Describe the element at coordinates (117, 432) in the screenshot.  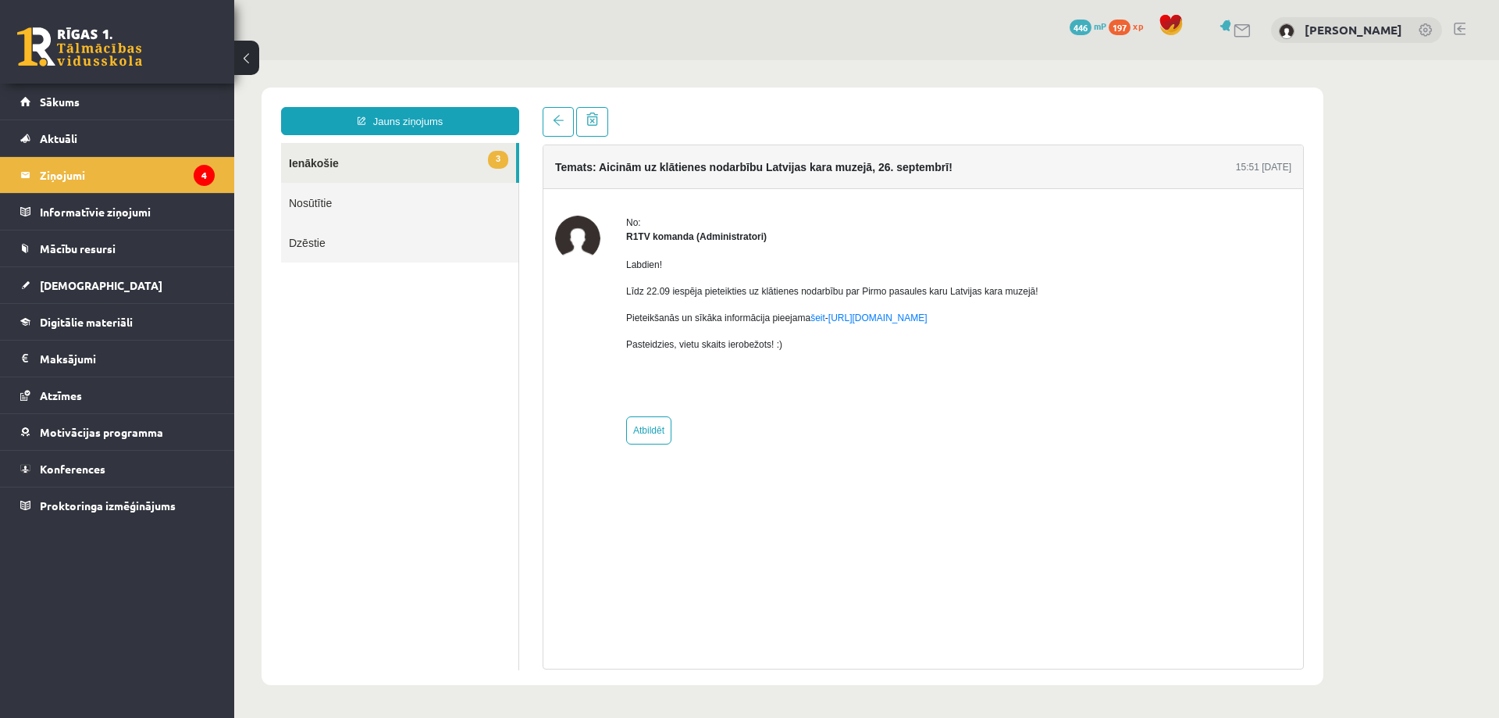
I see `a: Motivācijas programma` at that location.